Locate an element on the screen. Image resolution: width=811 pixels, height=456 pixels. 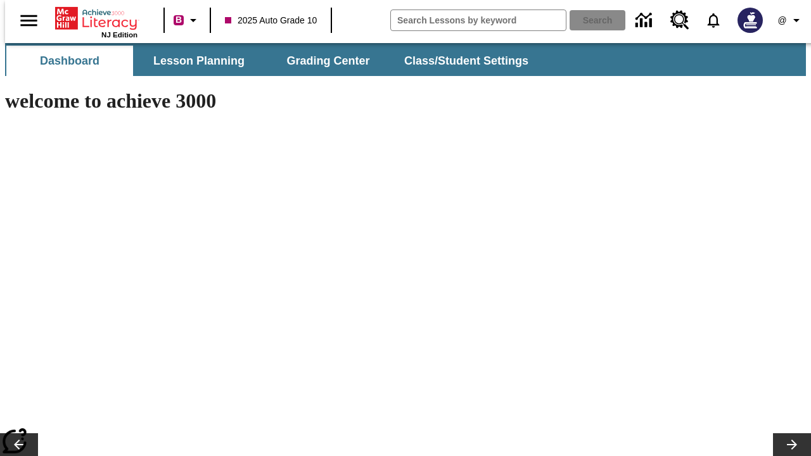
input: search field is located at coordinates (478, 20).